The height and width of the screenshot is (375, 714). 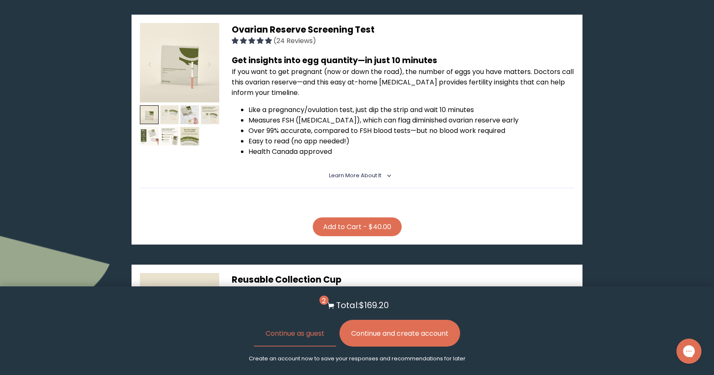 I want to click on span: (24 Reviews), so click(x=295, y=41).